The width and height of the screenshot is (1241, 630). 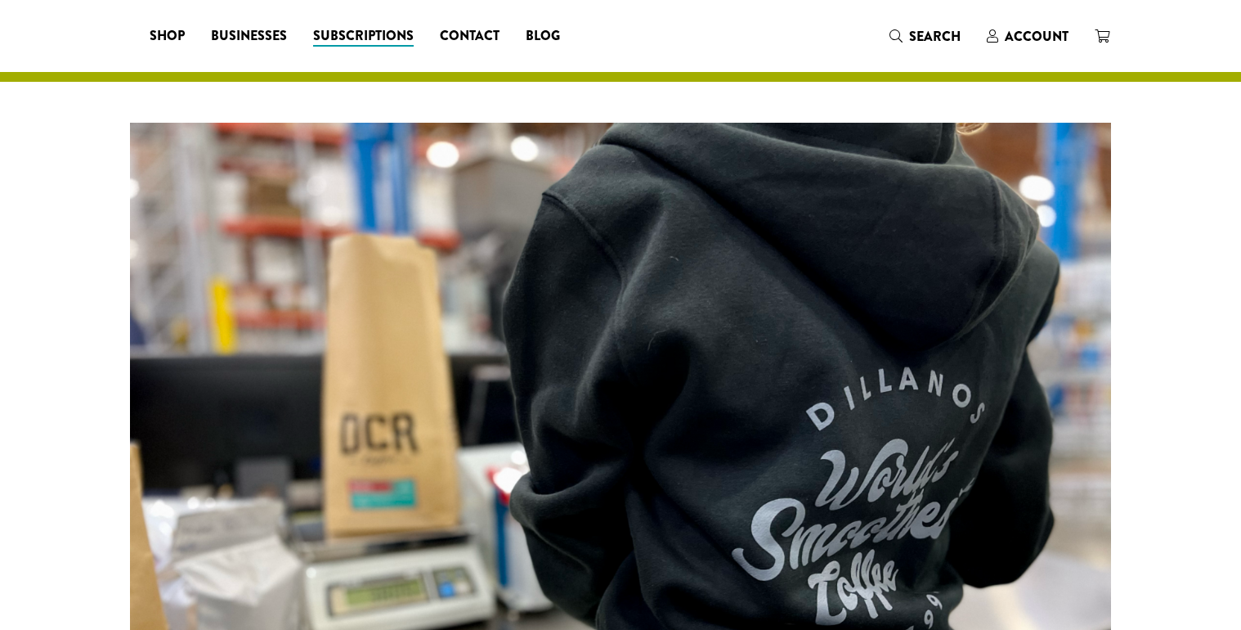 I want to click on a: Contact, so click(x=469, y=36).